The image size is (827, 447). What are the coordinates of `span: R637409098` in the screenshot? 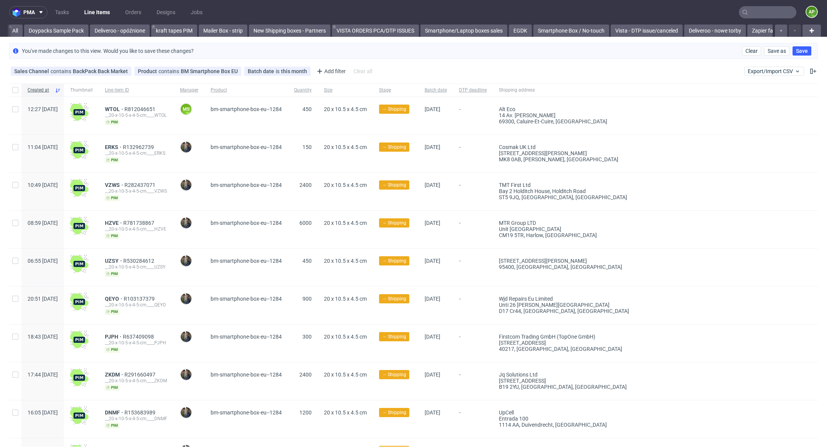 It's located at (139, 336).